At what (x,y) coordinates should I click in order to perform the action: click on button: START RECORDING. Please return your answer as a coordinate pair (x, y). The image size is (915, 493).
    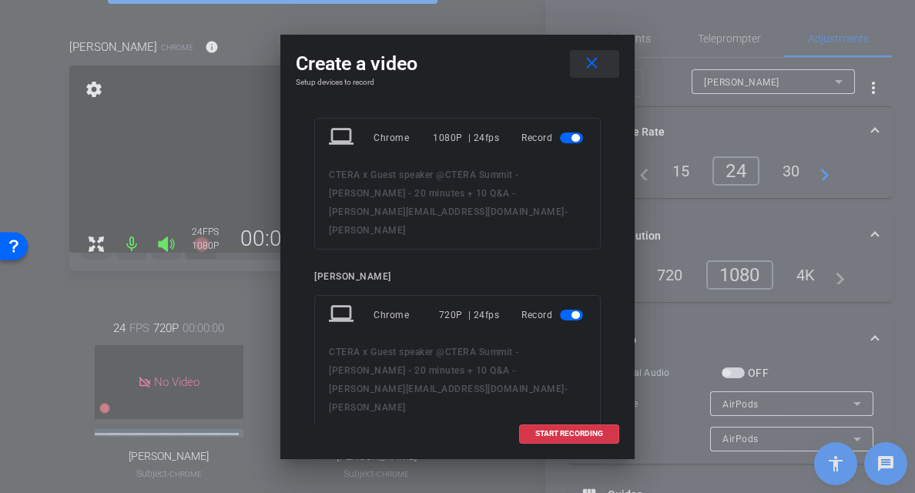
    Looking at the image, I should click on (569, 433).